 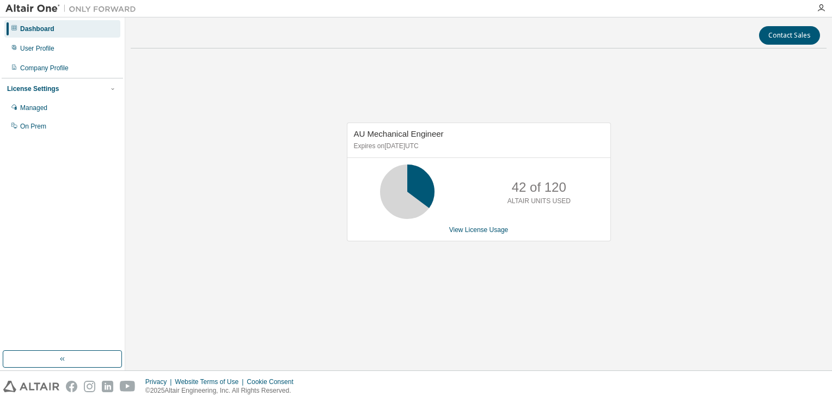 What do you see at coordinates (160, 382) in the screenshot?
I see `div: Privacy` at bounding box center [160, 382].